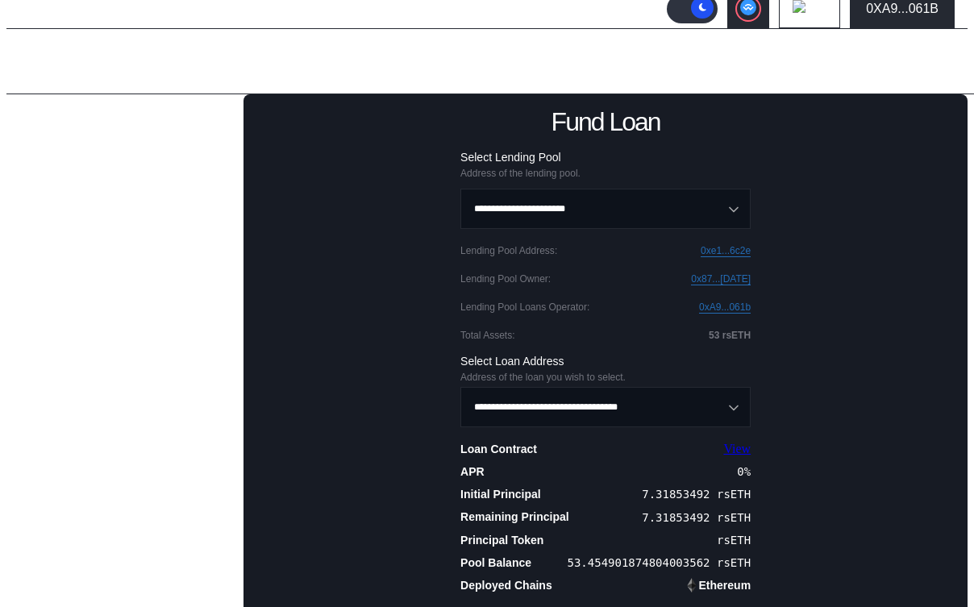  What do you see at coordinates (127, 197) in the screenshot?
I see `div: Accept Loan Principal` at bounding box center [127, 197].